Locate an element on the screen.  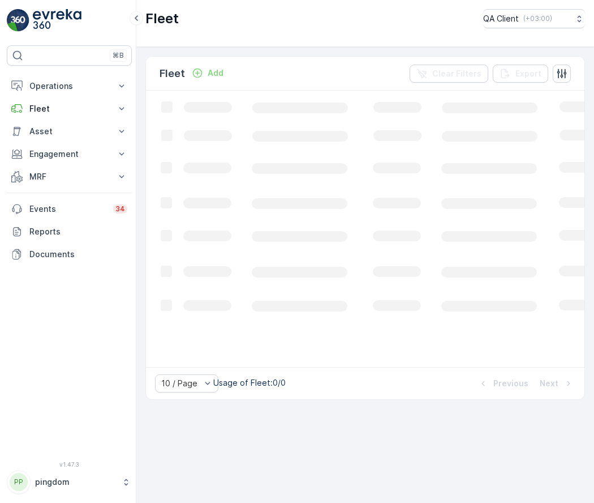
p: Previous is located at coordinates (511, 383).